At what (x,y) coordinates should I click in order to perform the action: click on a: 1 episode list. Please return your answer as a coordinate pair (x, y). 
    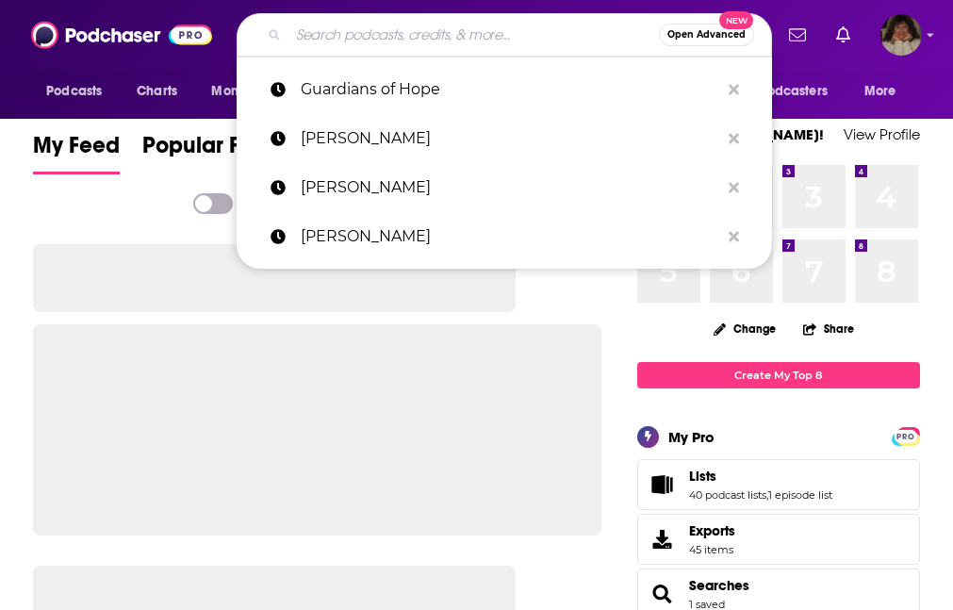
    Looking at the image, I should click on (800, 495).